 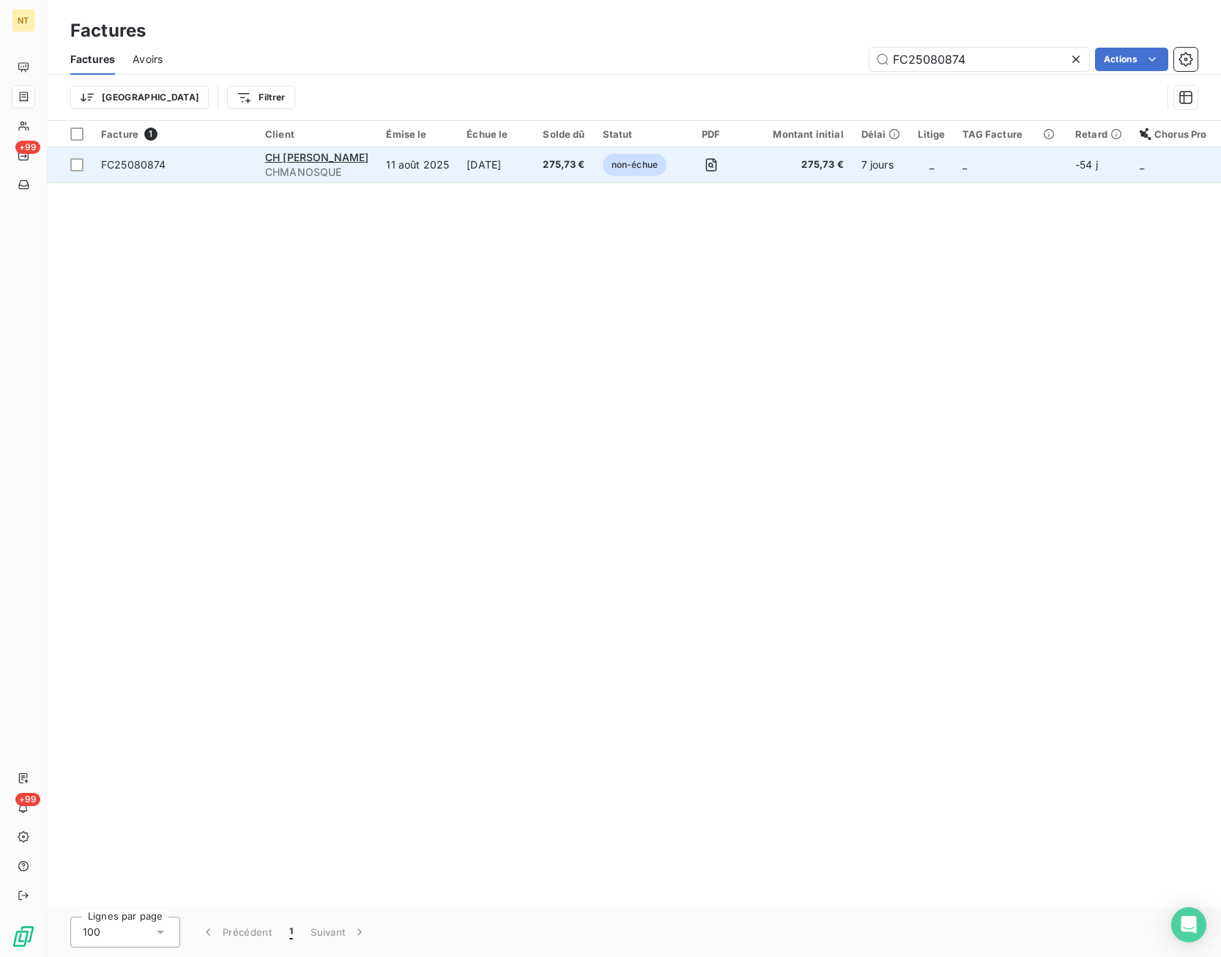 What do you see at coordinates (92, 59) in the screenshot?
I see `span: Factures` at bounding box center [92, 59].